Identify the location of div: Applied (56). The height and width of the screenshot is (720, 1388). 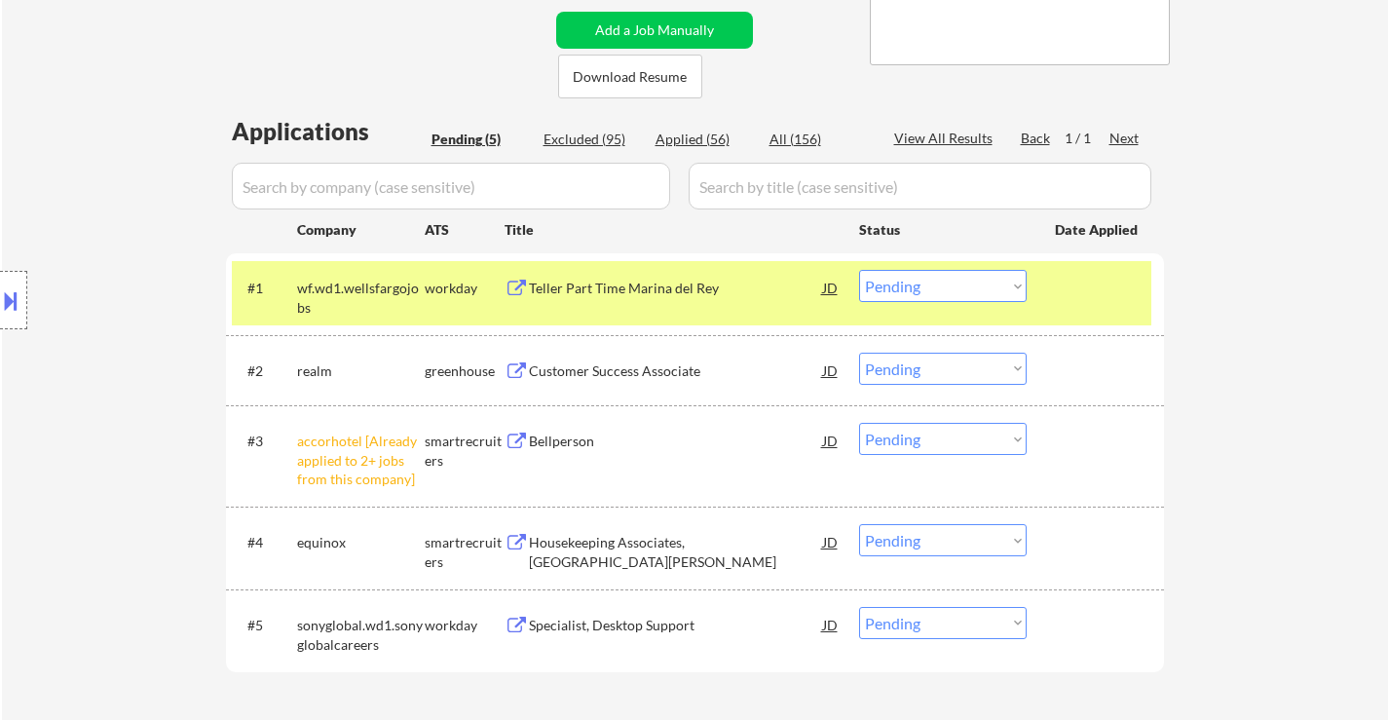
(704, 139).